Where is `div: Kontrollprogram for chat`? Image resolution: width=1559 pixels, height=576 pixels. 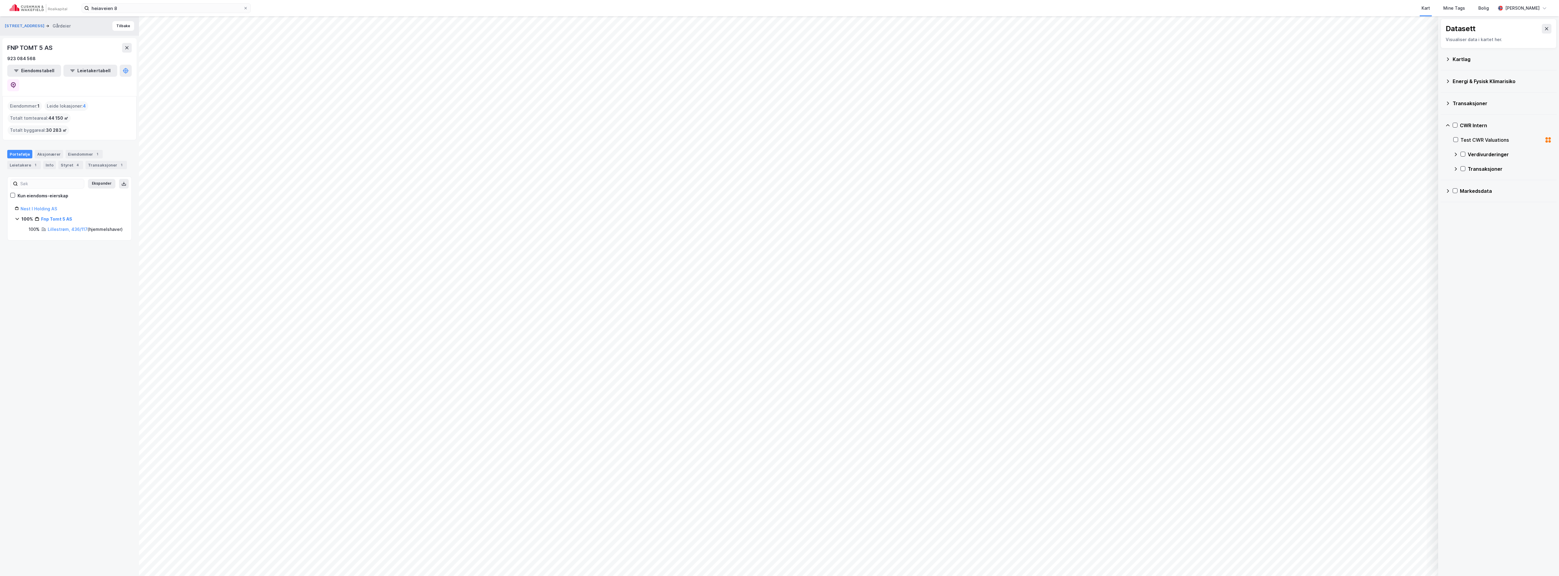
div: Kontrollprogram for chat is located at coordinates (1544, 561).